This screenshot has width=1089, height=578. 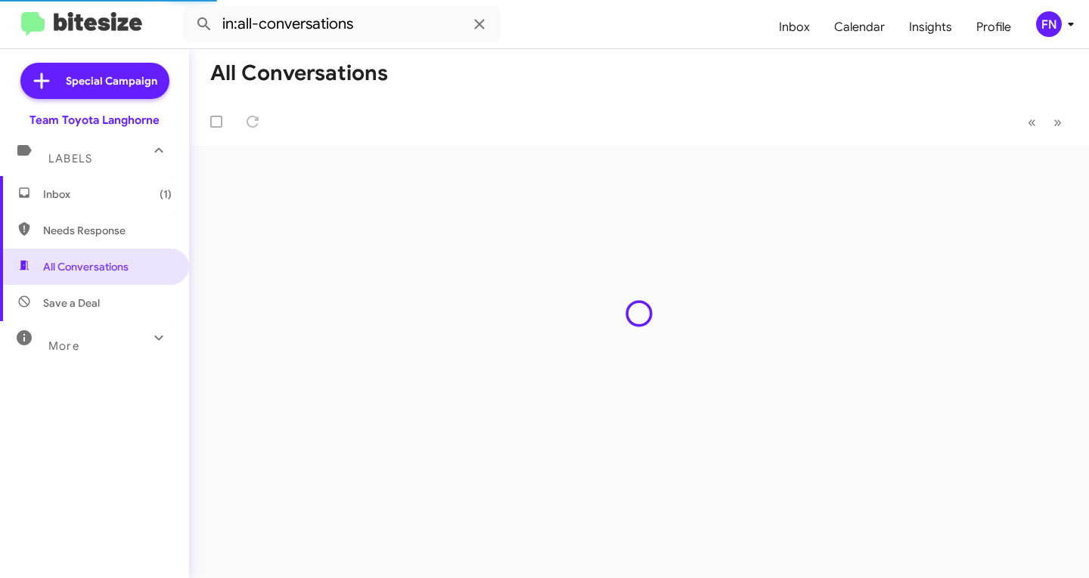 I want to click on button: Previous, so click(x=1031, y=122).